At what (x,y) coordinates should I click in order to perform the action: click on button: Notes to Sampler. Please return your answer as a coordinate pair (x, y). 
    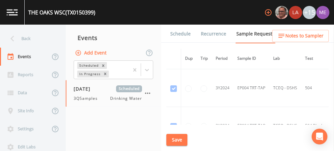
    Looking at the image, I should click on (300, 36).